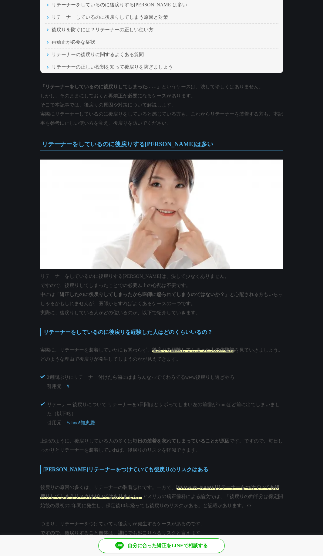  I want to click on p: 上記のように、後戻りしている人の多くは です。ですので、毎日しっかりとリテーナーを装着していれば、後戻りのリスクを軽減できます。, so click(162, 445).